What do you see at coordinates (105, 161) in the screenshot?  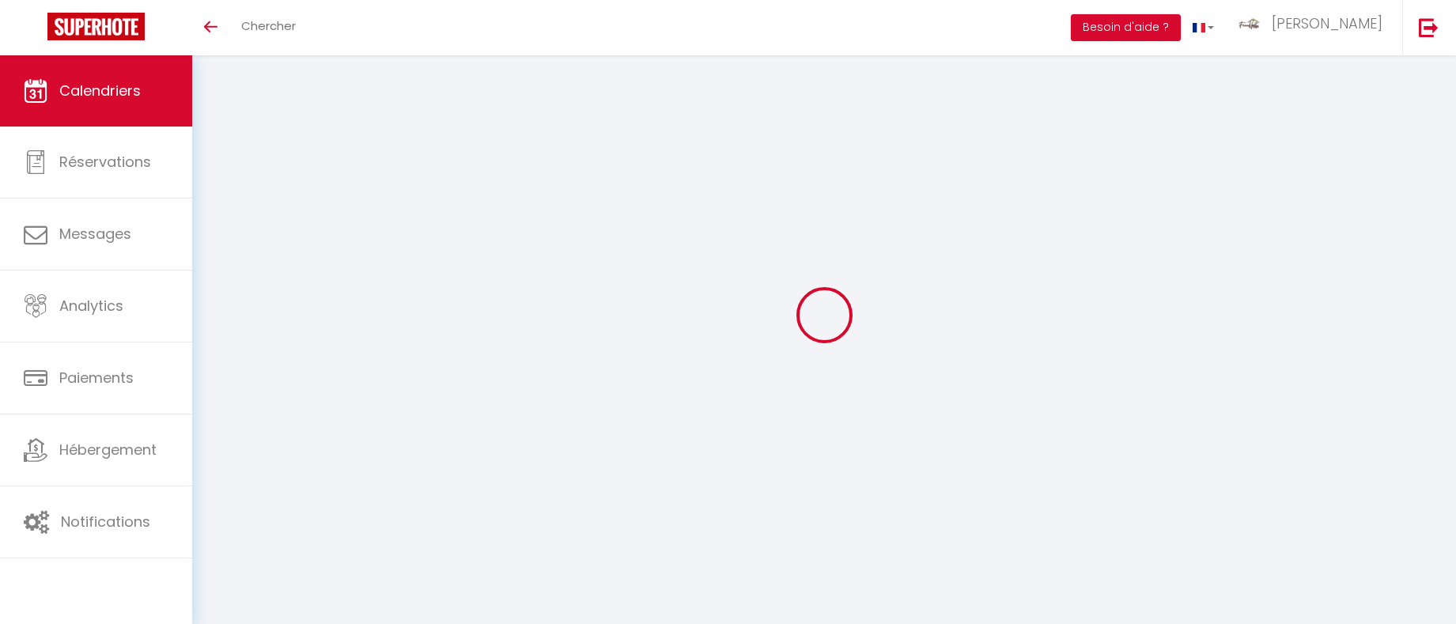 I see `span: Réservations` at bounding box center [105, 161].